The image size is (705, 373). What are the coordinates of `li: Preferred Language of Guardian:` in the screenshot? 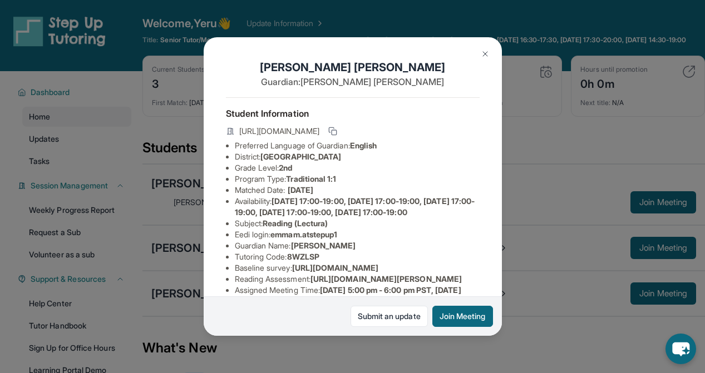 It's located at (357, 146).